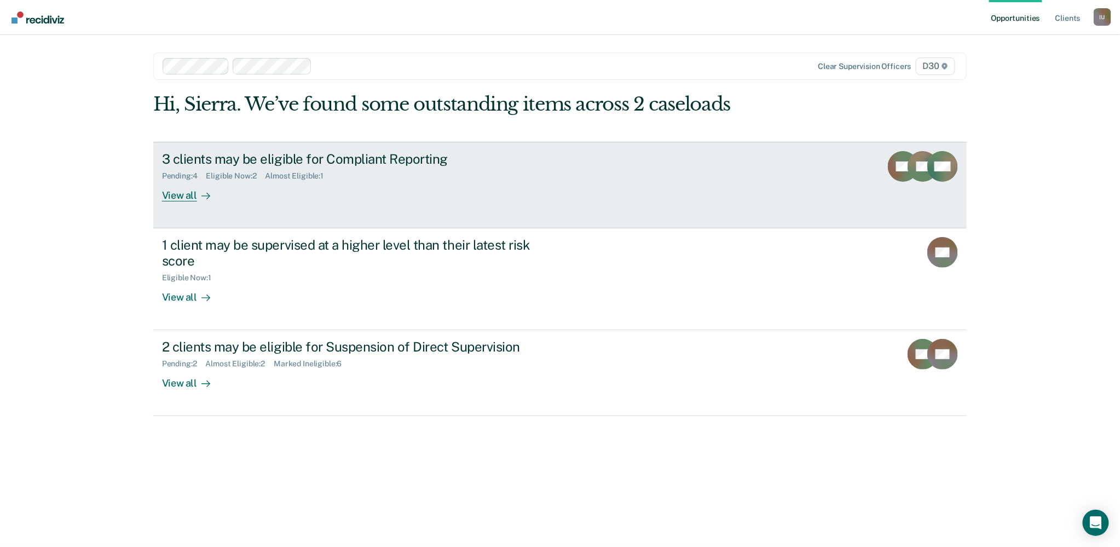  I want to click on div: Pending : 2, so click(184, 363).